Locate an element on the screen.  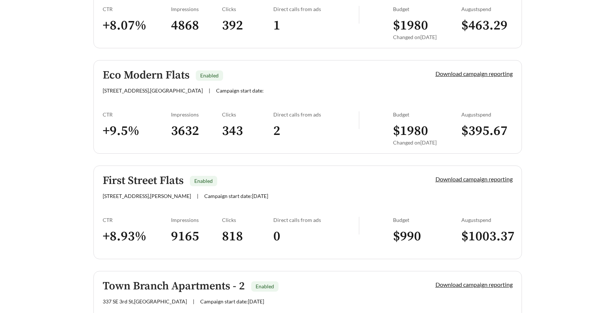
h3: $ 1003.37 is located at coordinates (487, 237).